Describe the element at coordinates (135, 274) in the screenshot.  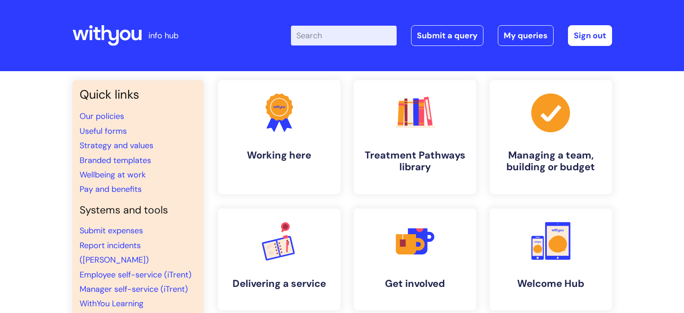
I see `a: Employee self-service (iTrent)` at that location.